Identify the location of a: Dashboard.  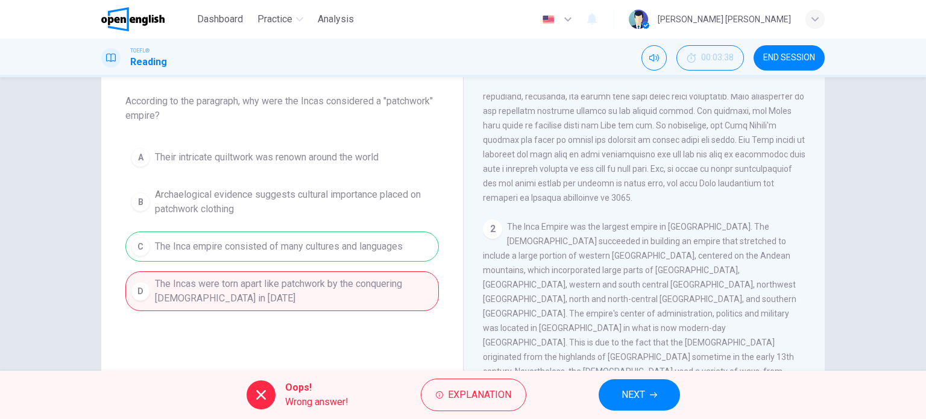
(220, 19).